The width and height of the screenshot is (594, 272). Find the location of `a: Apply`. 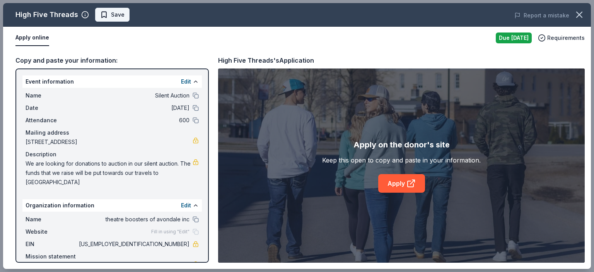

a: Apply is located at coordinates (401, 183).